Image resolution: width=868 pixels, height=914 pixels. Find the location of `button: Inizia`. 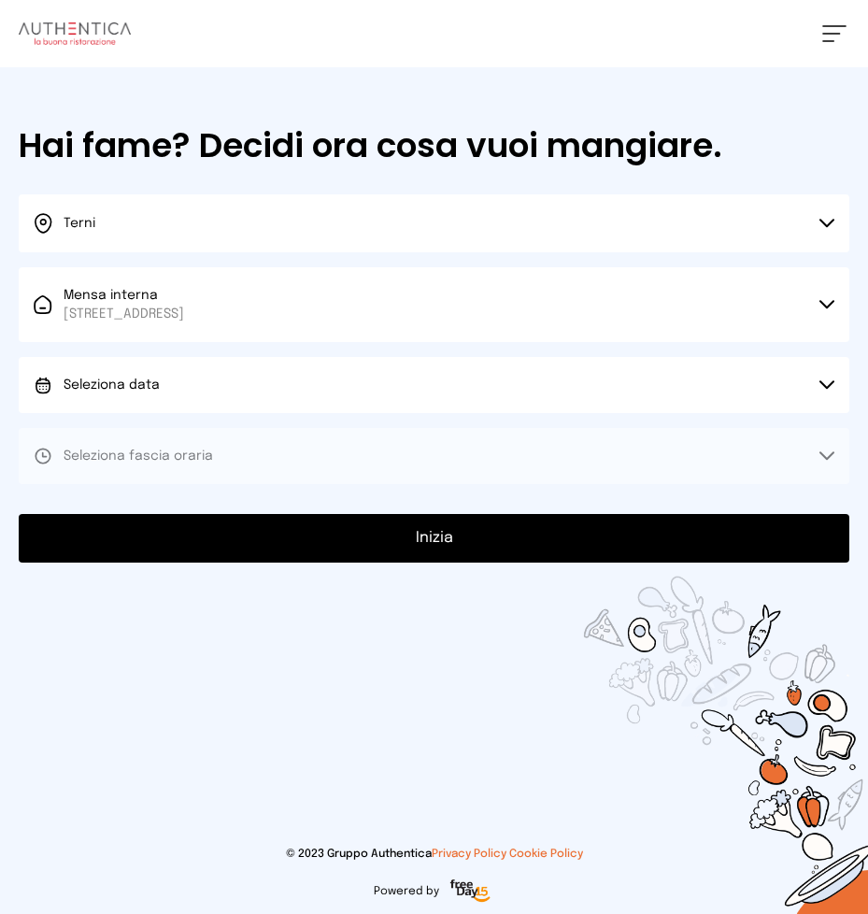

button: Inizia is located at coordinates (433, 538).